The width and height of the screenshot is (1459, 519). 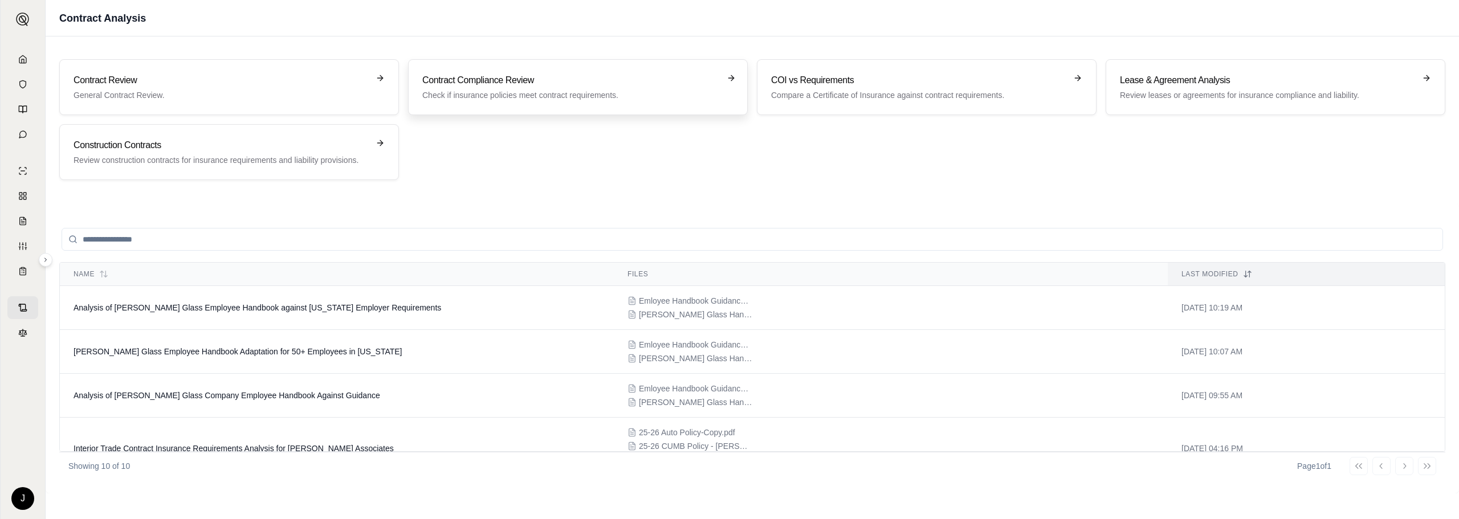 I want to click on p: Check if insurance policies meet contract requirements., so click(x=570, y=95).